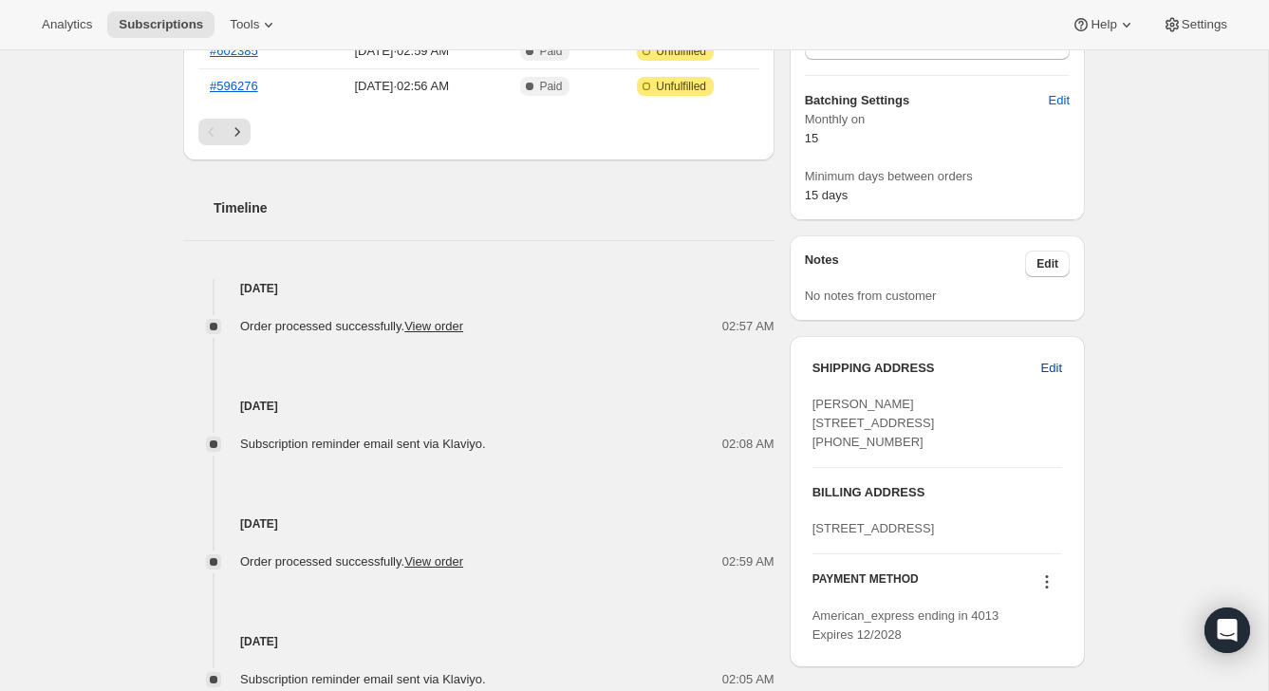 This screenshot has width=1269, height=691. I want to click on button: Analytics, so click(66, 25).